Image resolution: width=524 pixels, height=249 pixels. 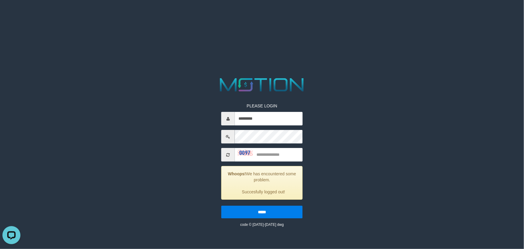 I want to click on div: We has encountered some problem., so click(x=262, y=183).